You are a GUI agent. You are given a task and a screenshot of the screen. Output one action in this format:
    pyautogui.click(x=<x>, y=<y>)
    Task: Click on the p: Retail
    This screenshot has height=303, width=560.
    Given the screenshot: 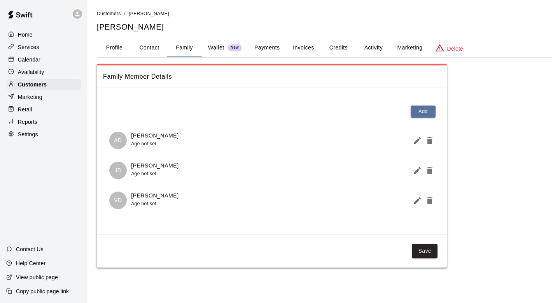 What is the action you would take?
    pyautogui.click(x=25, y=109)
    